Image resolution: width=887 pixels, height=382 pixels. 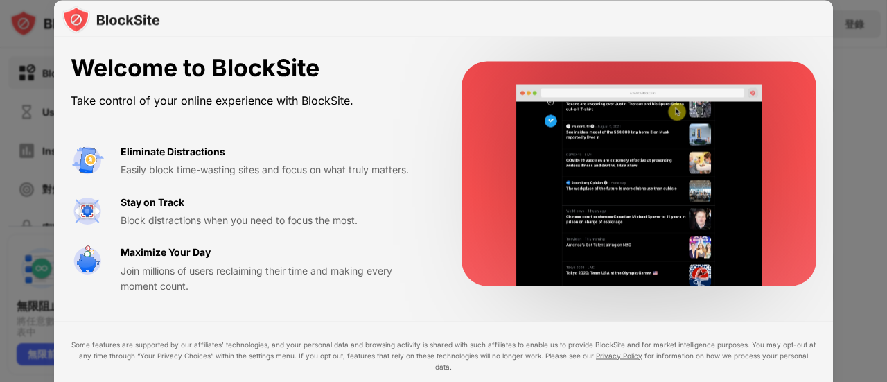 What do you see at coordinates (173, 151) in the screenshot?
I see `div: Eliminate Distractions` at bounding box center [173, 151].